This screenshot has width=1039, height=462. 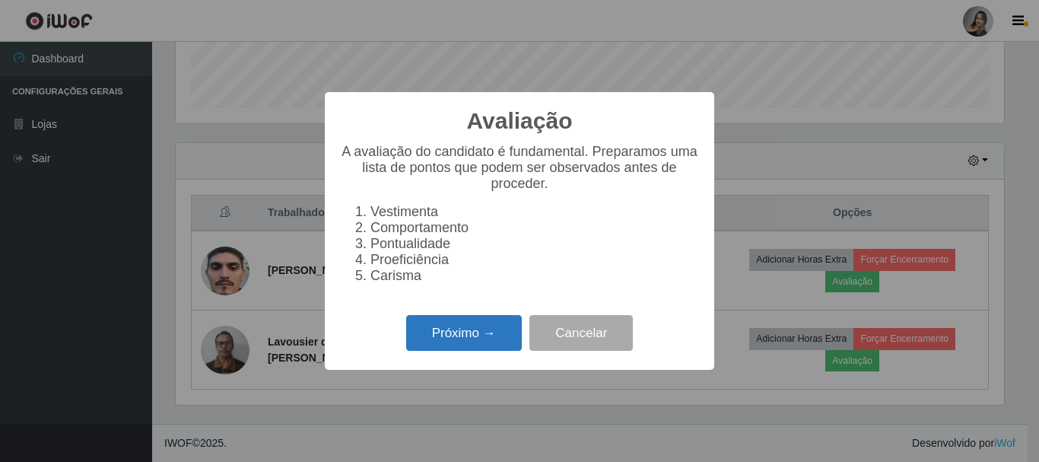 I want to click on p: A avaliação do candidato é fundamental. Preparamos uma lista de pontos que podem ser observados a..., so click(x=519, y=167).